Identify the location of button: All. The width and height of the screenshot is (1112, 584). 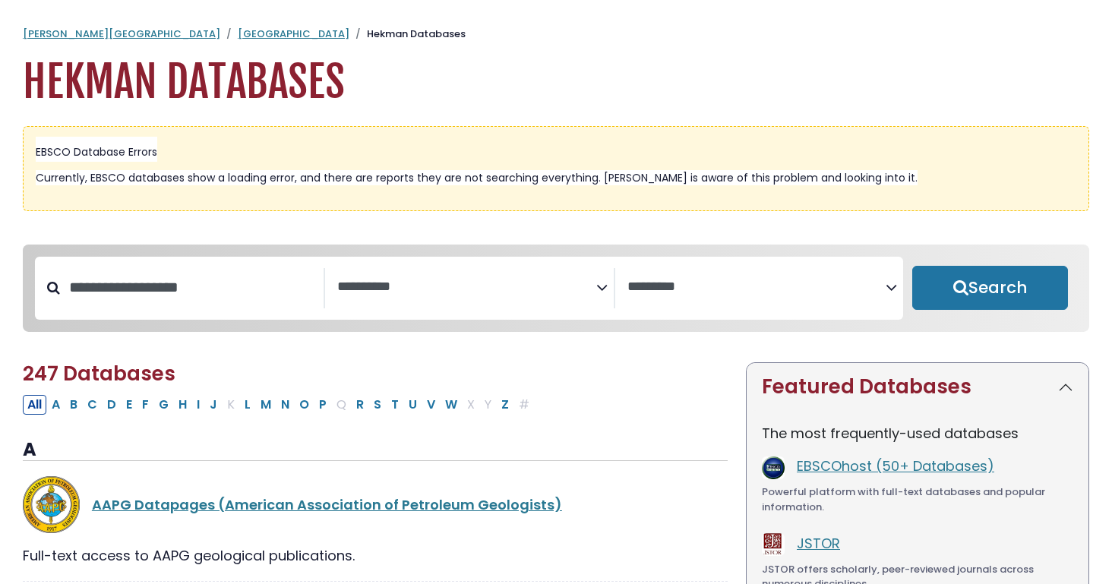
(34, 405).